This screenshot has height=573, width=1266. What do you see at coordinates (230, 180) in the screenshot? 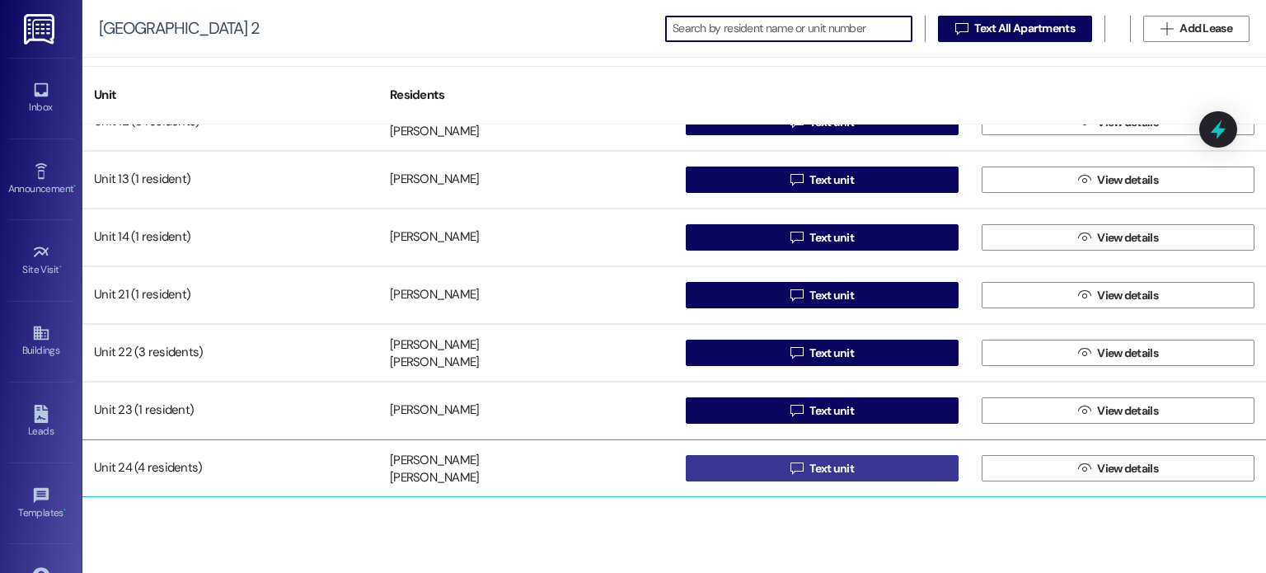
I see `div: Unit 13 (1 resident)` at bounding box center [230, 180].